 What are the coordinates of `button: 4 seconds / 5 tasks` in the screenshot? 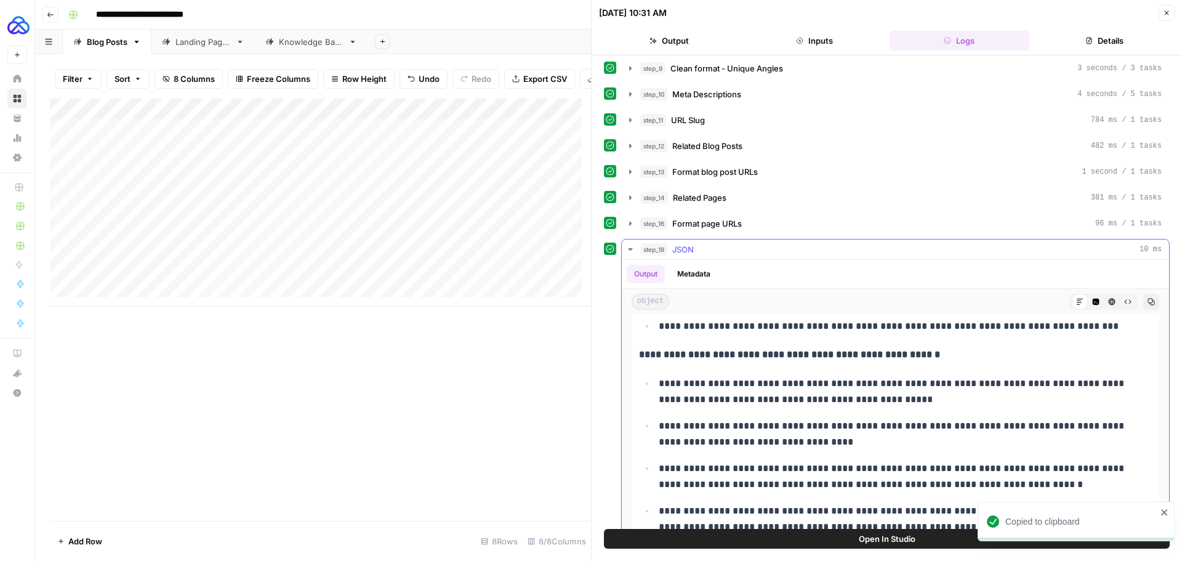 It's located at (895, 94).